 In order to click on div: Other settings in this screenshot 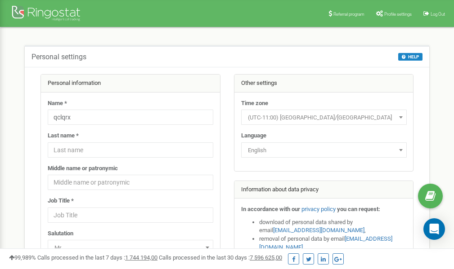, I will do `click(324, 84)`.